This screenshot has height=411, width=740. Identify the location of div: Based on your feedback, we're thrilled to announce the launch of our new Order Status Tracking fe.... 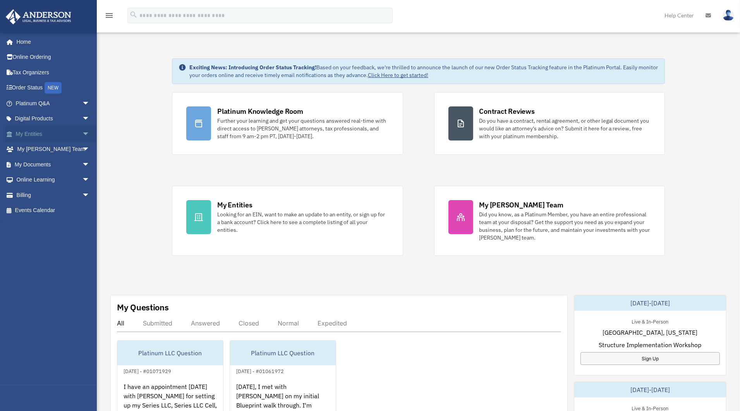
(423, 71).